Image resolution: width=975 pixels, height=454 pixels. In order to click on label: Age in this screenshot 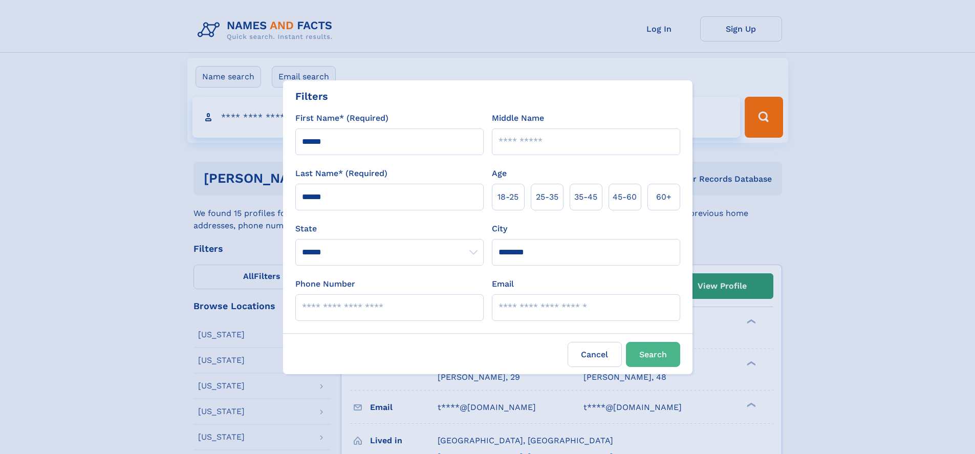, I will do `click(499, 173)`.